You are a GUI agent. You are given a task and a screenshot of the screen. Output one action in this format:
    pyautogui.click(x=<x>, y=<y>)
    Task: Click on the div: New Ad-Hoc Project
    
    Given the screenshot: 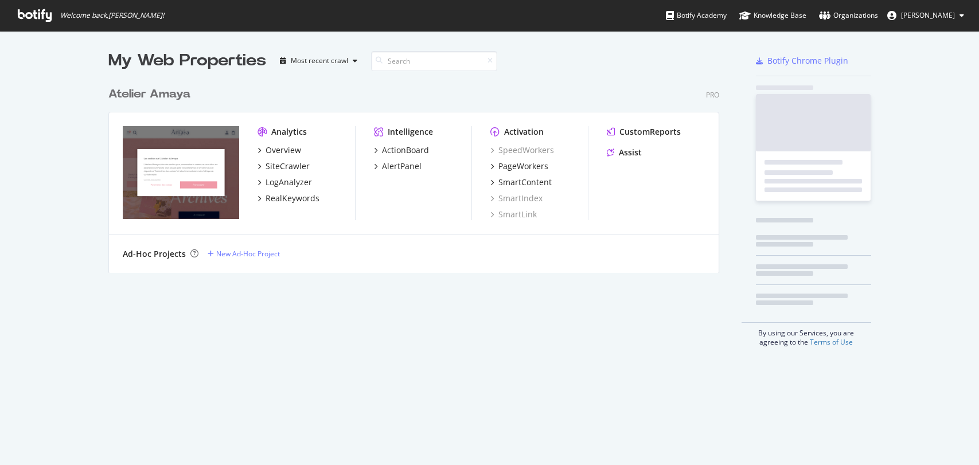 What is the action you would take?
    pyautogui.click(x=248, y=254)
    